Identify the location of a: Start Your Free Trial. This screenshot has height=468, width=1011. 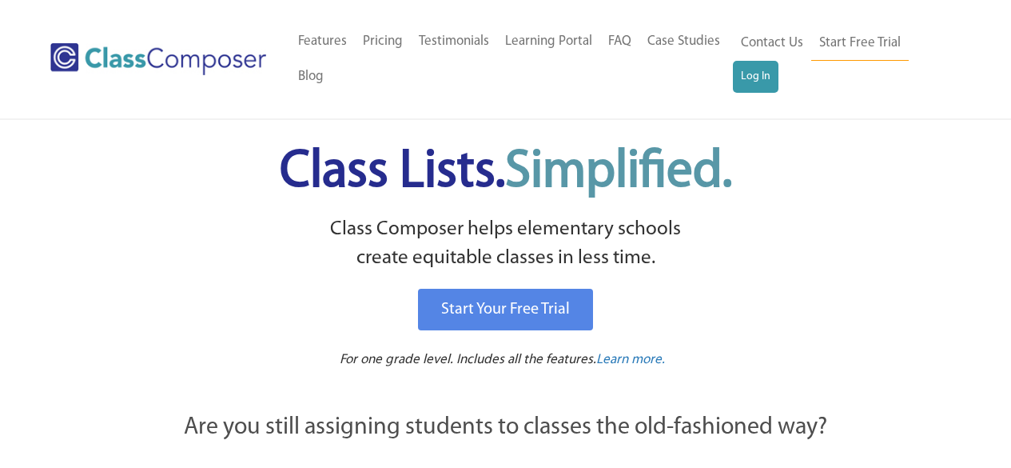
(505, 309).